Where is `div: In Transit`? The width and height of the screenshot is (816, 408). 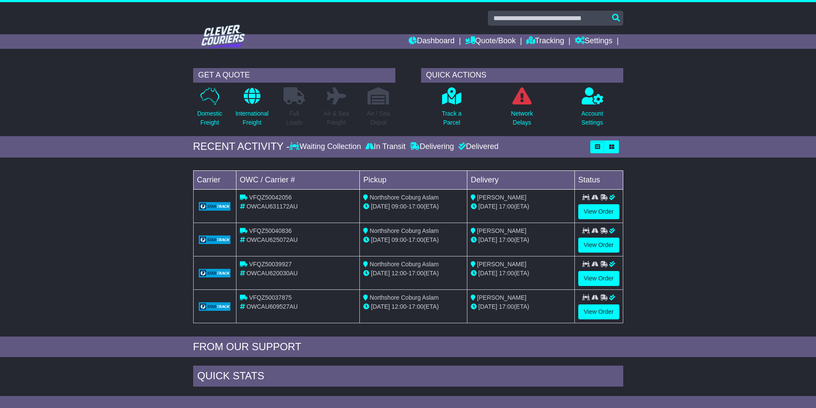 div: In Transit is located at coordinates (385, 147).